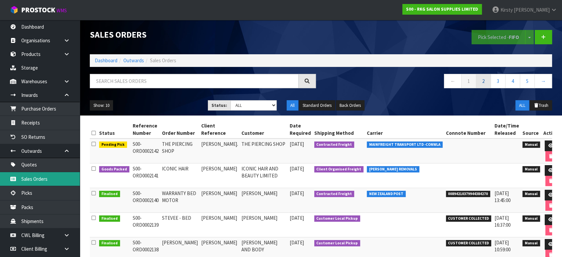 This screenshot has height=257, width=562. What do you see at coordinates (146, 129) in the screenshot?
I see `th: Reference Number` at bounding box center [146, 129].